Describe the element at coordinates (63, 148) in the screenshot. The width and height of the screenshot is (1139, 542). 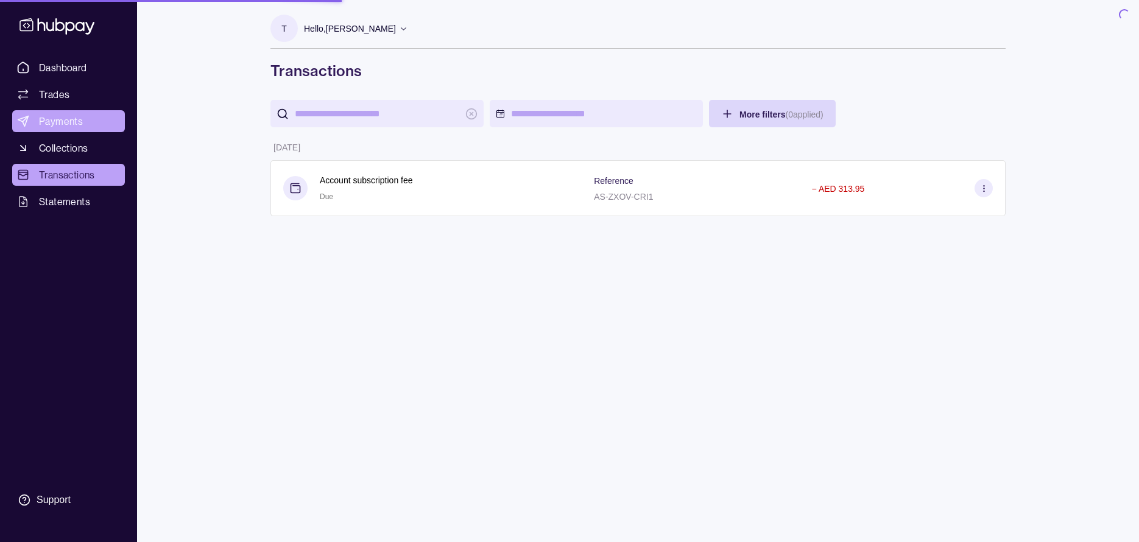
I see `span: Collections` at that location.